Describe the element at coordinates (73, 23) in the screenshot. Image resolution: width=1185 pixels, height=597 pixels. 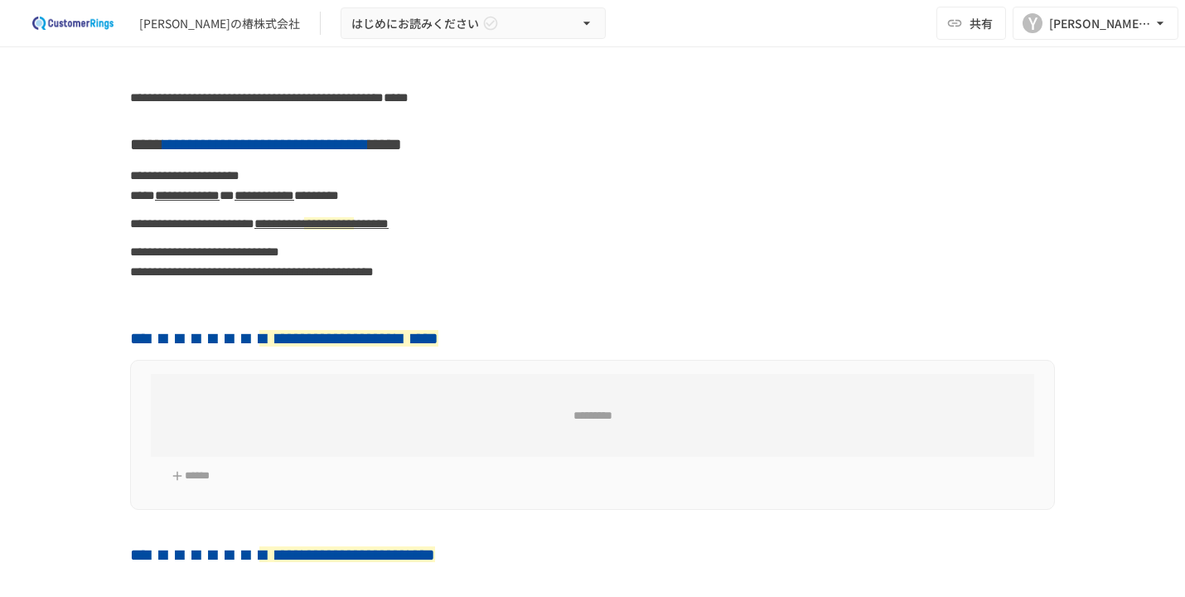
I see `img: 2eEvPB0nRDFhy0583kMjGN2Zv6C2P7ZKCFl8C3CzR0M` at that location.